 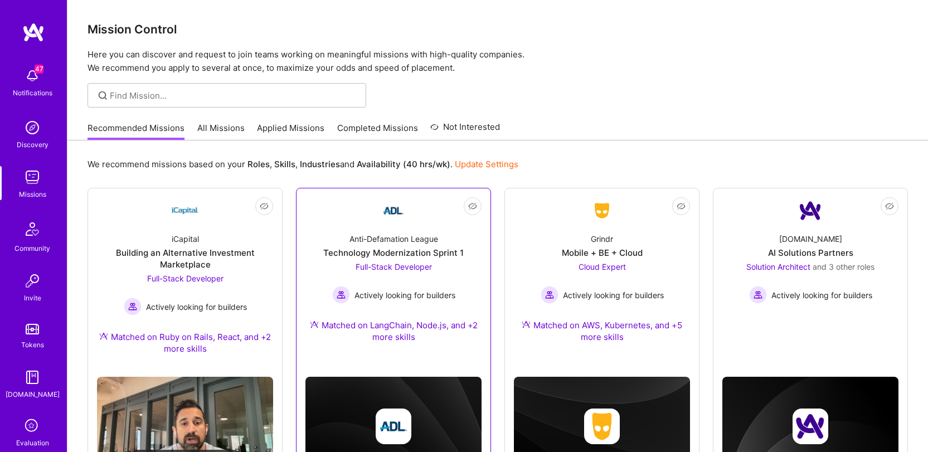 I want to click on a: Not Interested, so click(x=465, y=130).